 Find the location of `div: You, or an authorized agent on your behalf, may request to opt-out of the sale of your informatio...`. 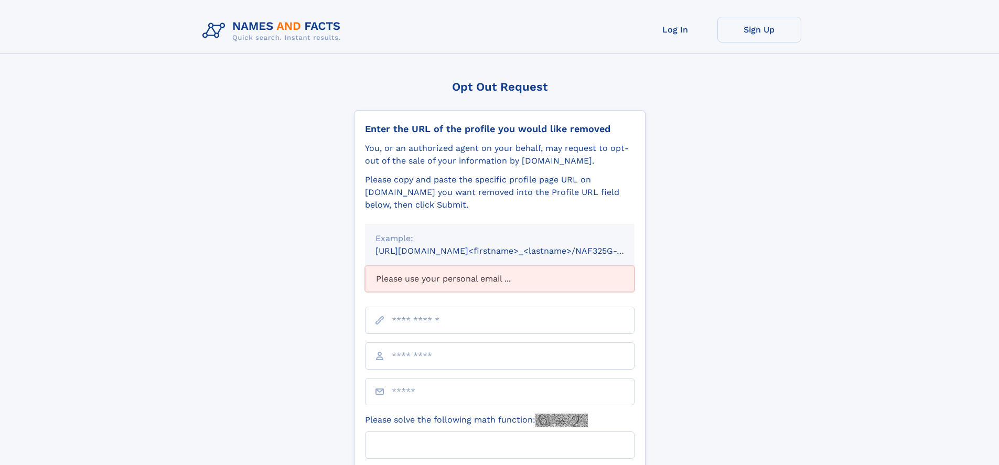

div: You, or an authorized agent on your behalf, may request to opt-out of the sale of your informatio... is located at coordinates (500, 155).